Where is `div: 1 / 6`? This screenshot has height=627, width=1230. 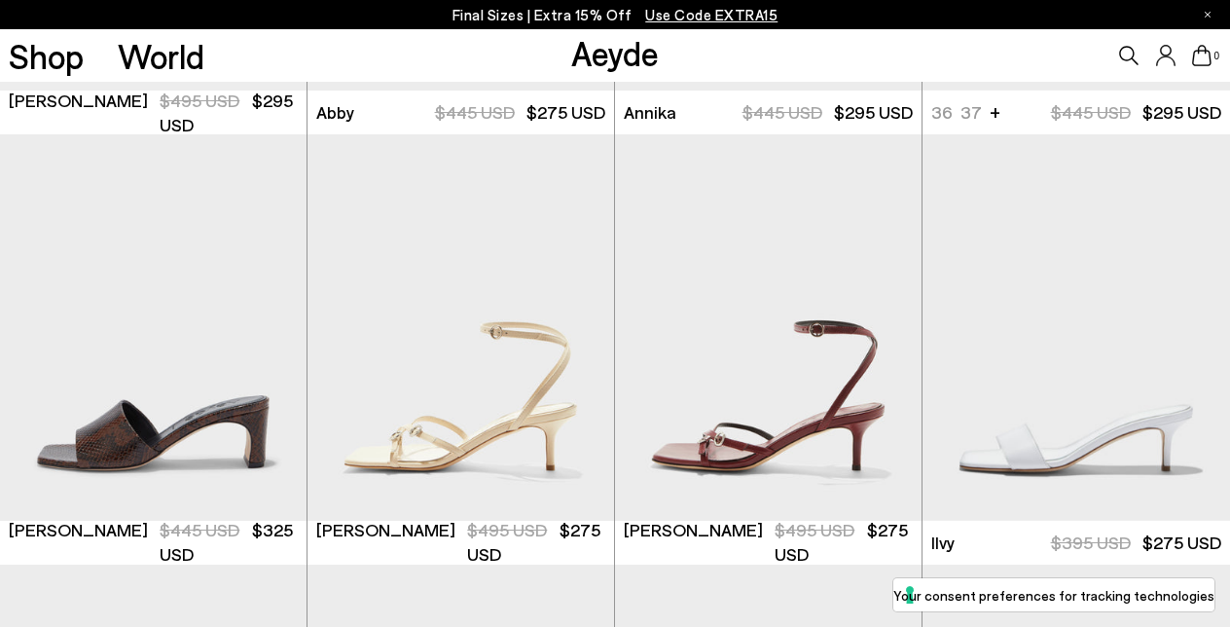 div: 1 / 6 is located at coordinates (1076, 327).